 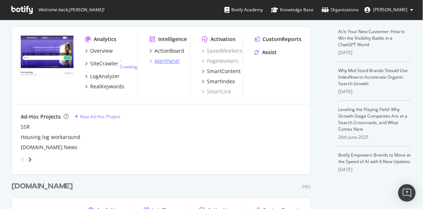 I want to click on div: Intelligence, so click(x=173, y=39).